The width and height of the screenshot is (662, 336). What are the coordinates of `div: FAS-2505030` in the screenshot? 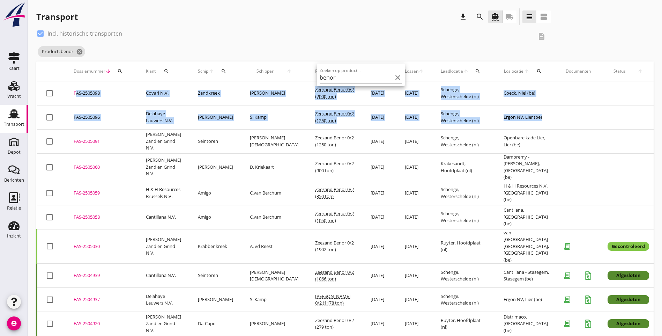 It's located at (101, 246).